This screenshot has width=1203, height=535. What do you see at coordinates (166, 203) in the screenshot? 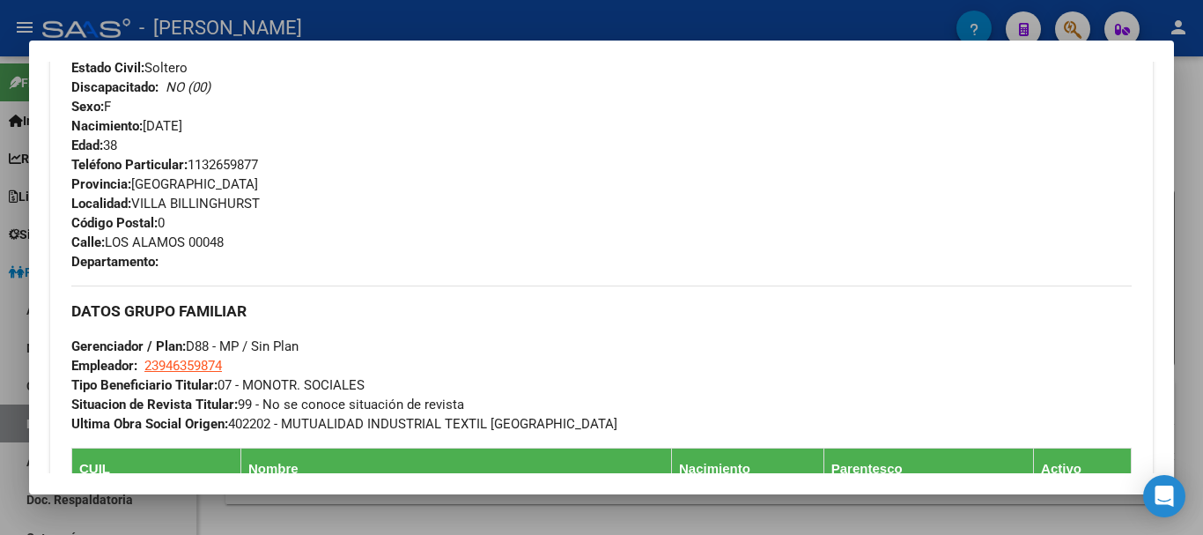
I see `span: VILLA BILLINGHURST` at bounding box center [166, 203].